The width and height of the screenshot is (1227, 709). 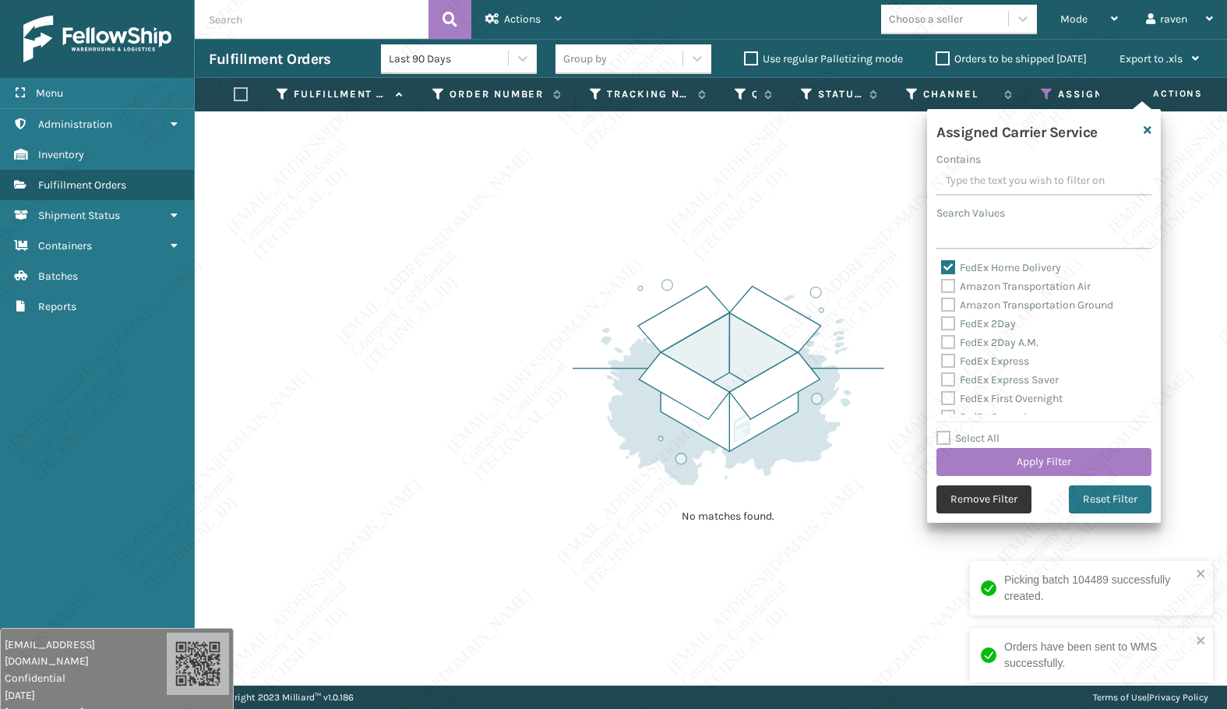 What do you see at coordinates (1001, 267) in the screenshot?
I see `label: FedEx Home Delivery` at bounding box center [1001, 267].